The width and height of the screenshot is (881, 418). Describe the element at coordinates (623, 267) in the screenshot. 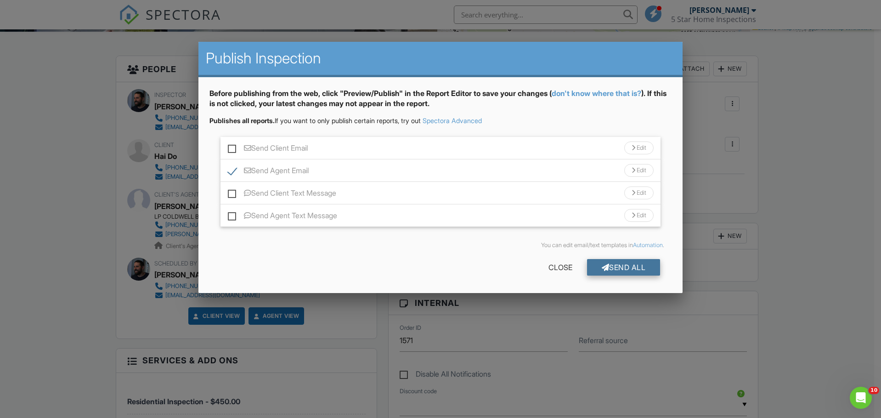

I see `div: Send All` at that location.